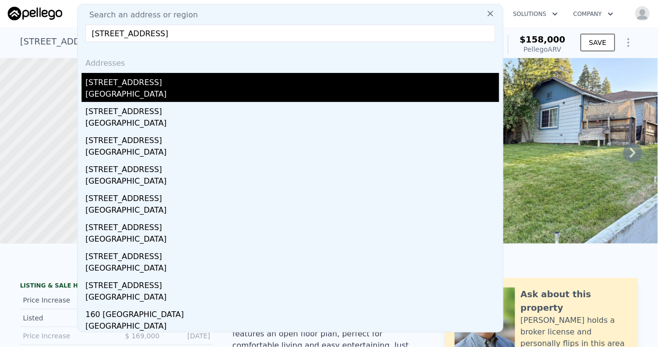 This screenshot has height=347, width=658. Describe the element at coordinates (290, 61) in the screenshot. I see `div: Addresses` at that location.